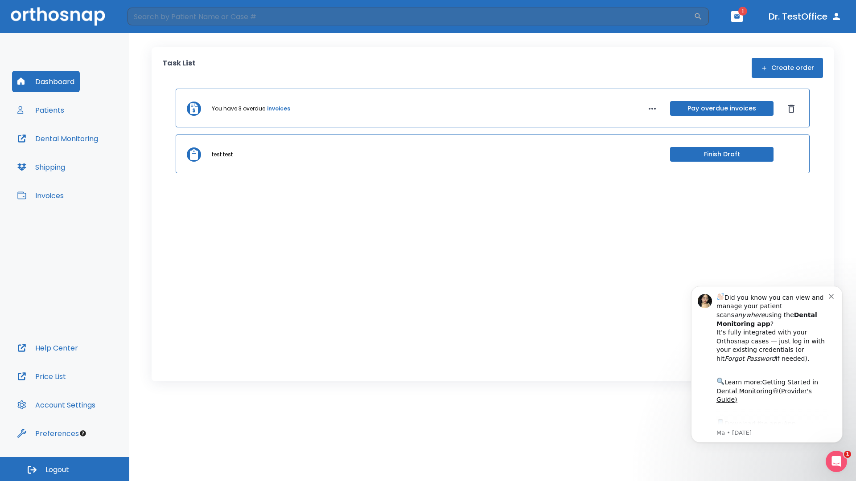 This screenshot has height=481, width=856. Describe the element at coordinates (56, 405) in the screenshot. I see `button: Account Settings` at that location.